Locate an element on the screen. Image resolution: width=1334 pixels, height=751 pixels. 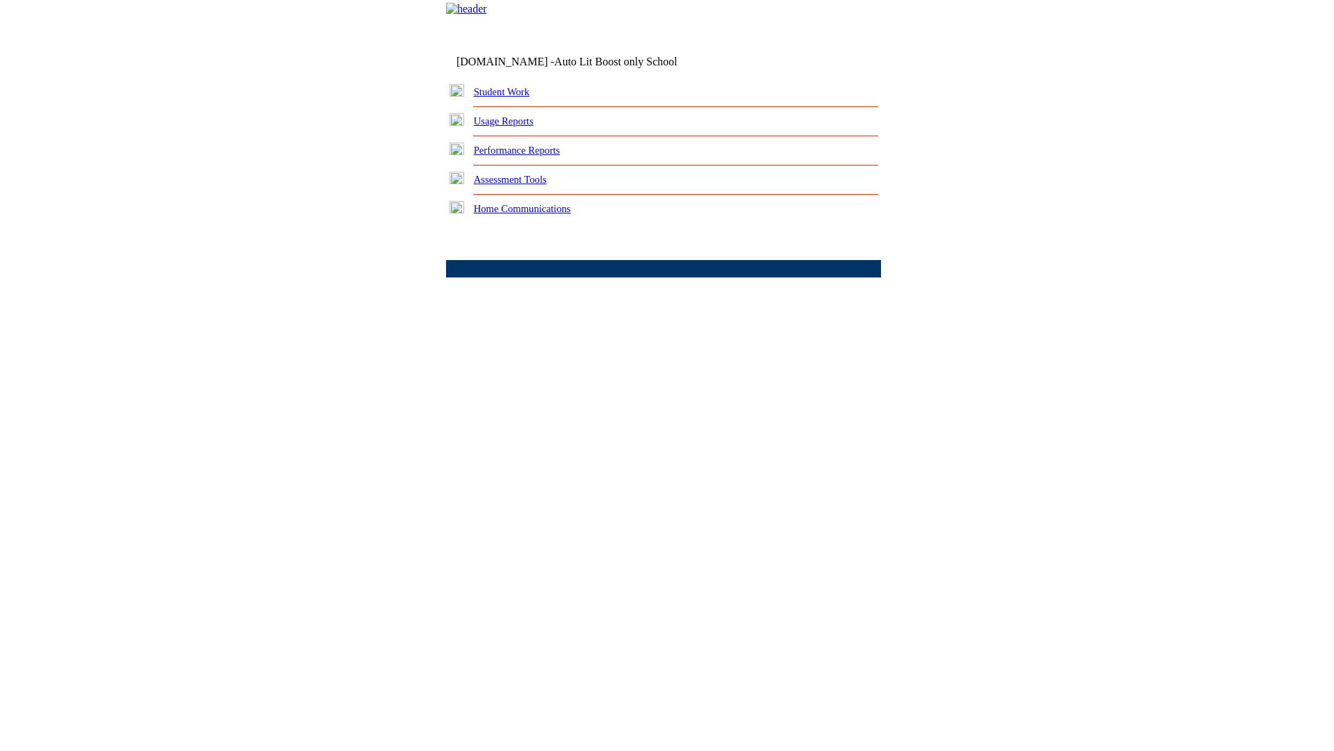
a: Performance Reports is located at coordinates (517, 150).